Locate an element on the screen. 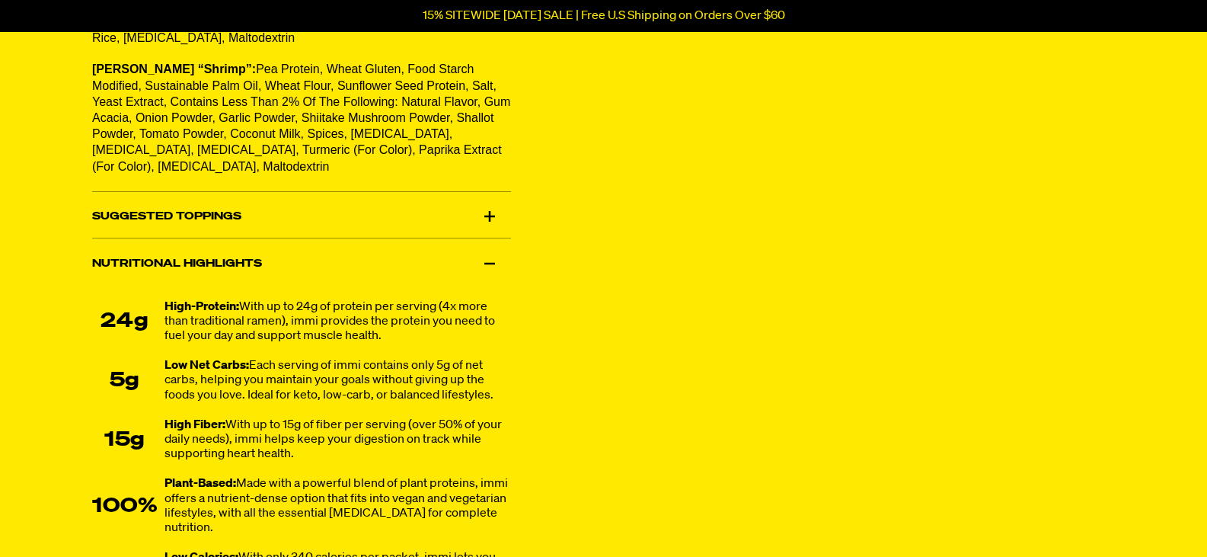 The height and width of the screenshot is (557, 1207). div: 5g is located at coordinates (124, 381).